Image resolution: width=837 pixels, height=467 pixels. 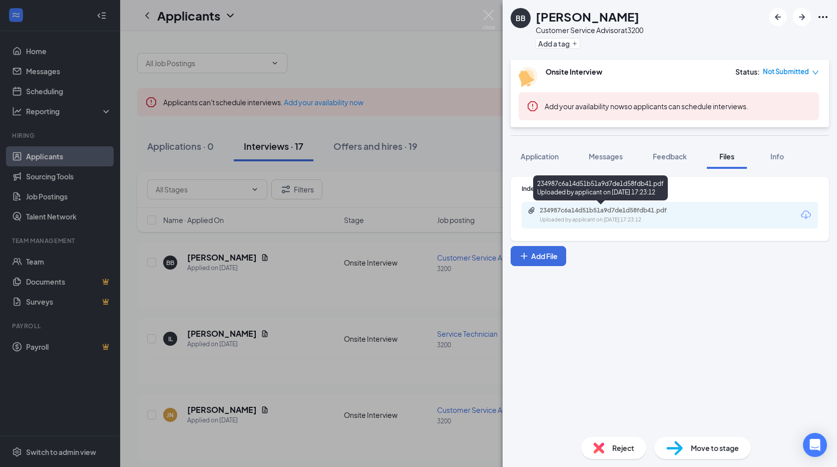 I want to click on span: Info, so click(x=777, y=156).